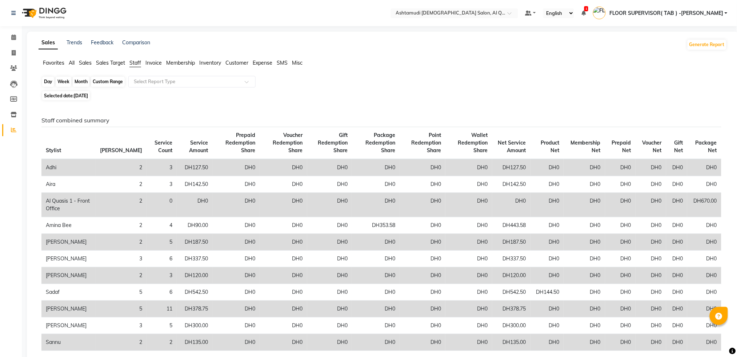 Image resolution: width=737 pixels, height=357 pixels. Describe the element at coordinates (121, 276) in the screenshot. I see `td: 2` at that location.